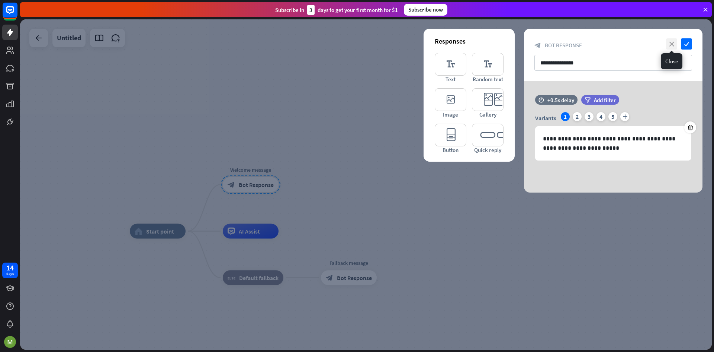  What do you see at coordinates (601, 116) in the screenshot?
I see `div: 4` at bounding box center [601, 116].